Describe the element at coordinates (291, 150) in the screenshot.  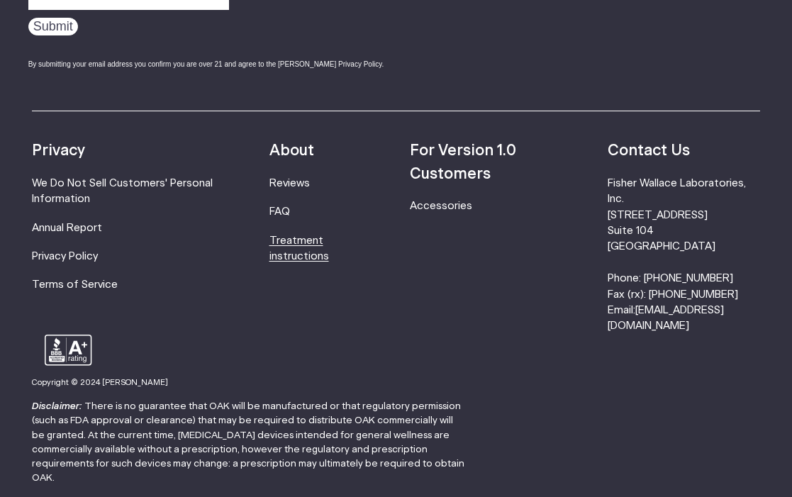
I see `strong: About` at that location.